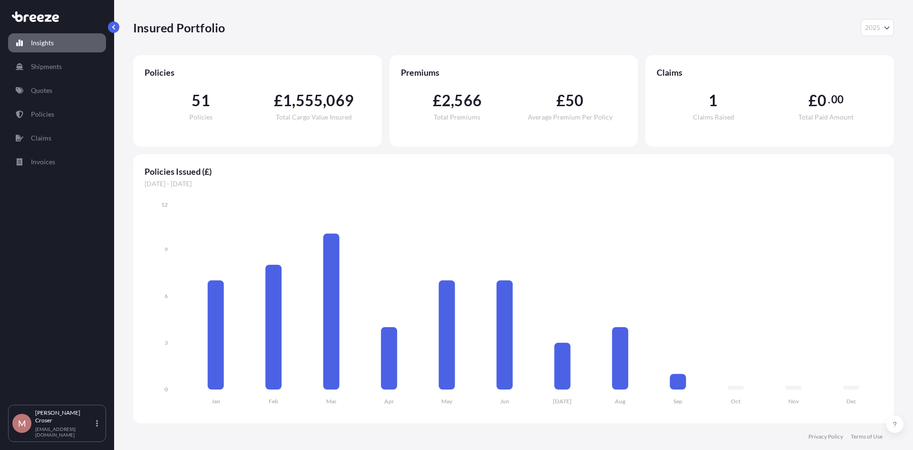 The width and height of the screenshot is (913, 450). I want to click on tspan: Nov, so click(794, 401).